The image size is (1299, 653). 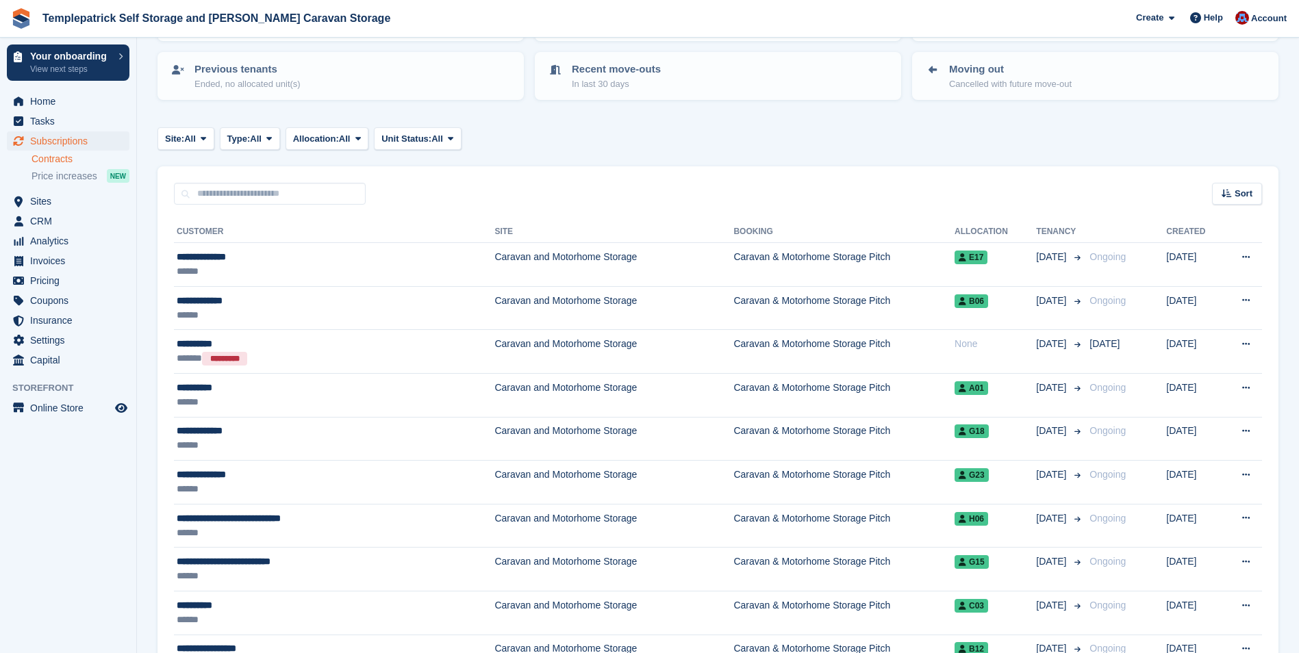 What do you see at coordinates (995, 232) in the screenshot?
I see `th: Allocation` at bounding box center [995, 232].